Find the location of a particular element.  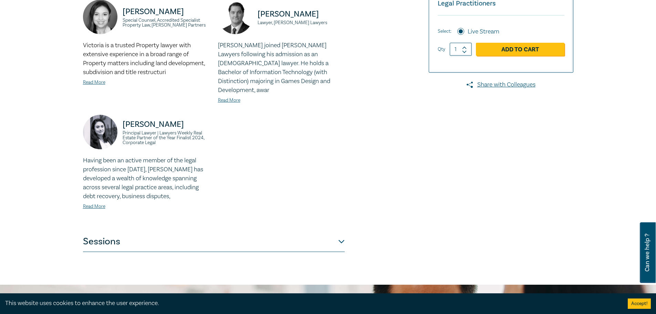

div: This website uses cookies to enhance the user experience. is located at coordinates (311, 303).